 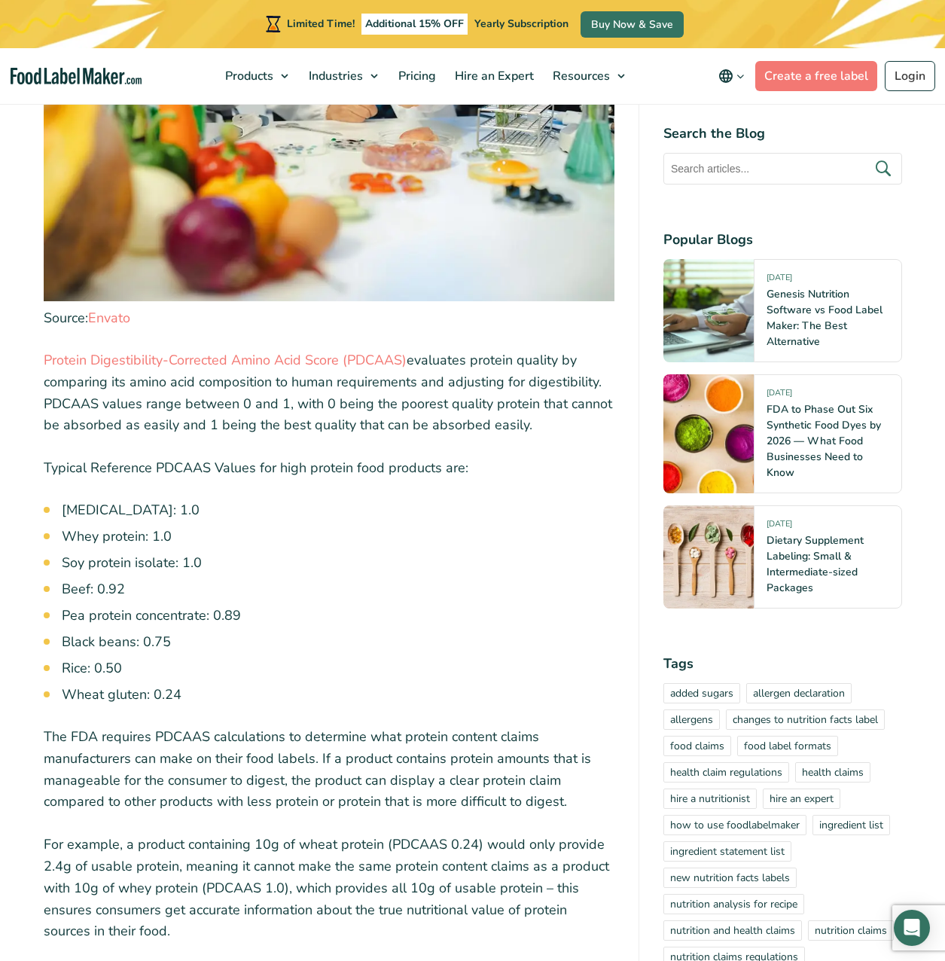 What do you see at coordinates (732, 930) in the screenshot?
I see `a: nutrition and health claims` at bounding box center [732, 930].